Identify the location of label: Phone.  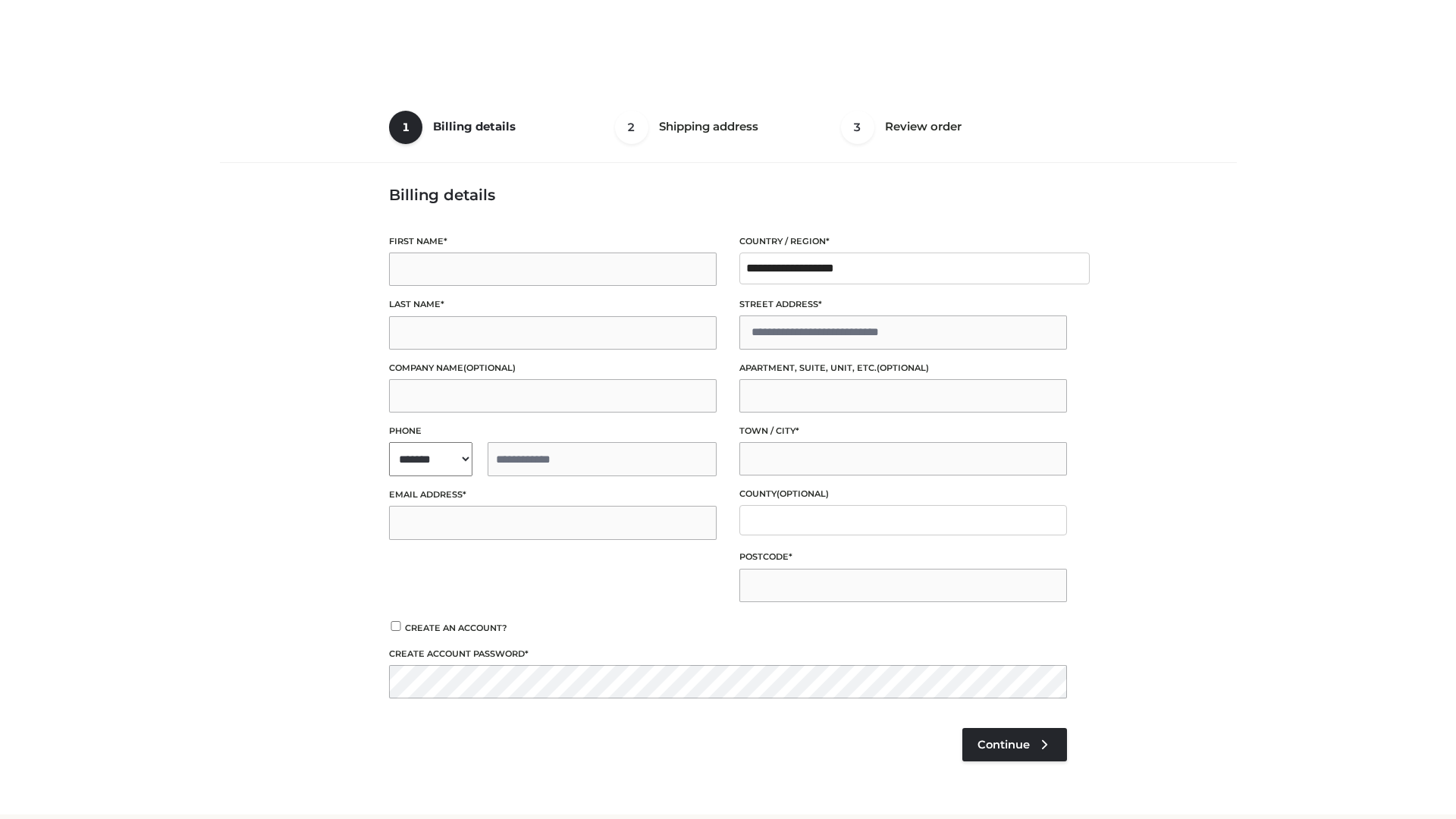
(553, 431).